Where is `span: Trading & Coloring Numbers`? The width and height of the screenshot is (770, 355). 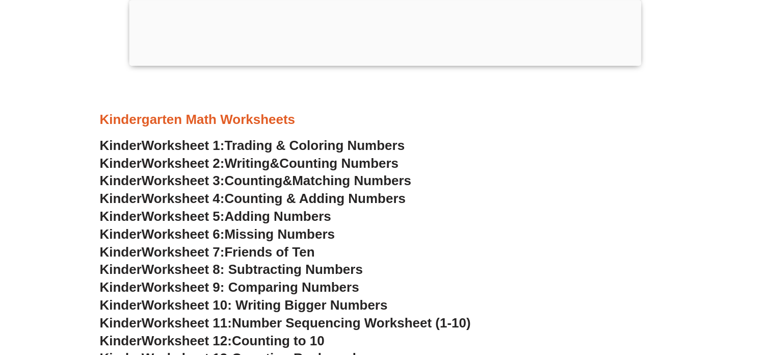 span: Trading & Coloring Numbers is located at coordinates (315, 145).